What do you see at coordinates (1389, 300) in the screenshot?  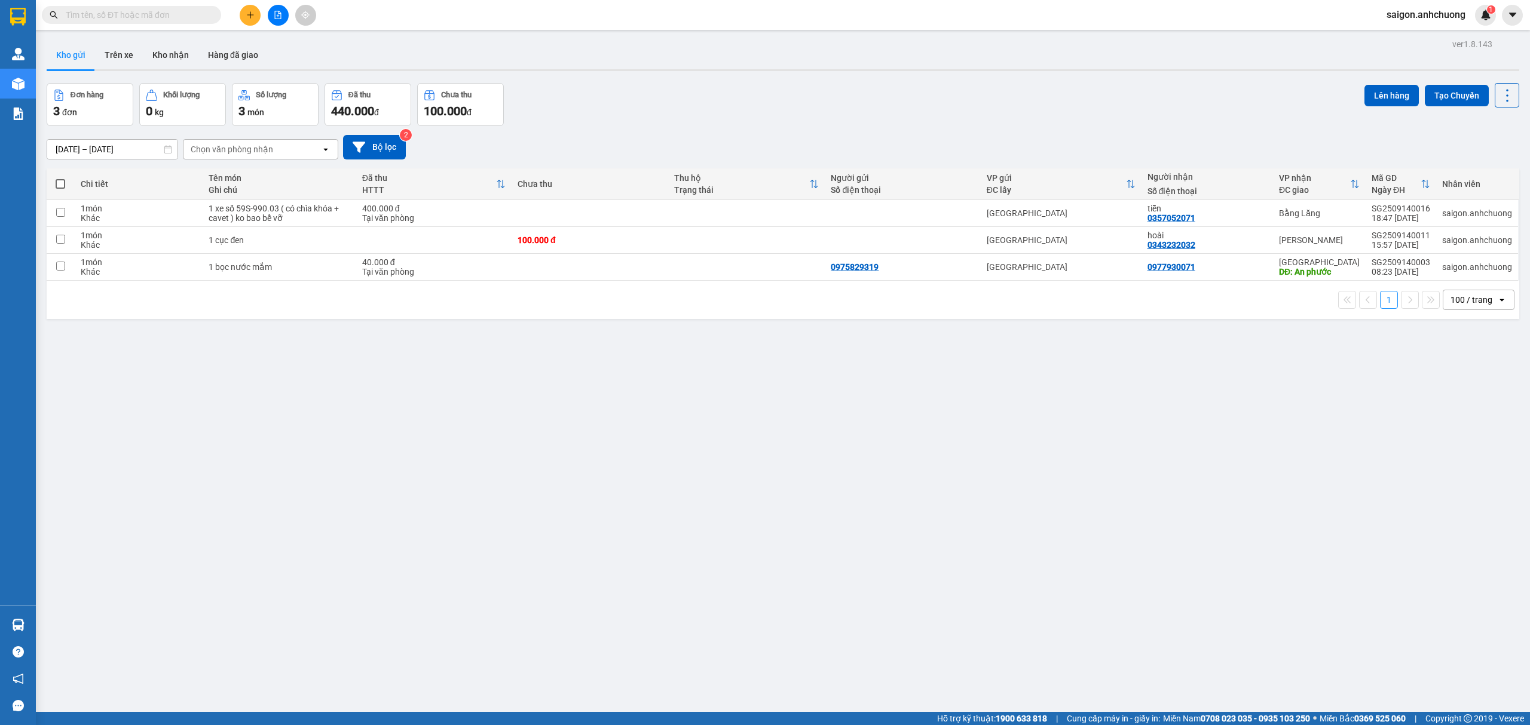 I see `button: 1` at bounding box center [1389, 300].